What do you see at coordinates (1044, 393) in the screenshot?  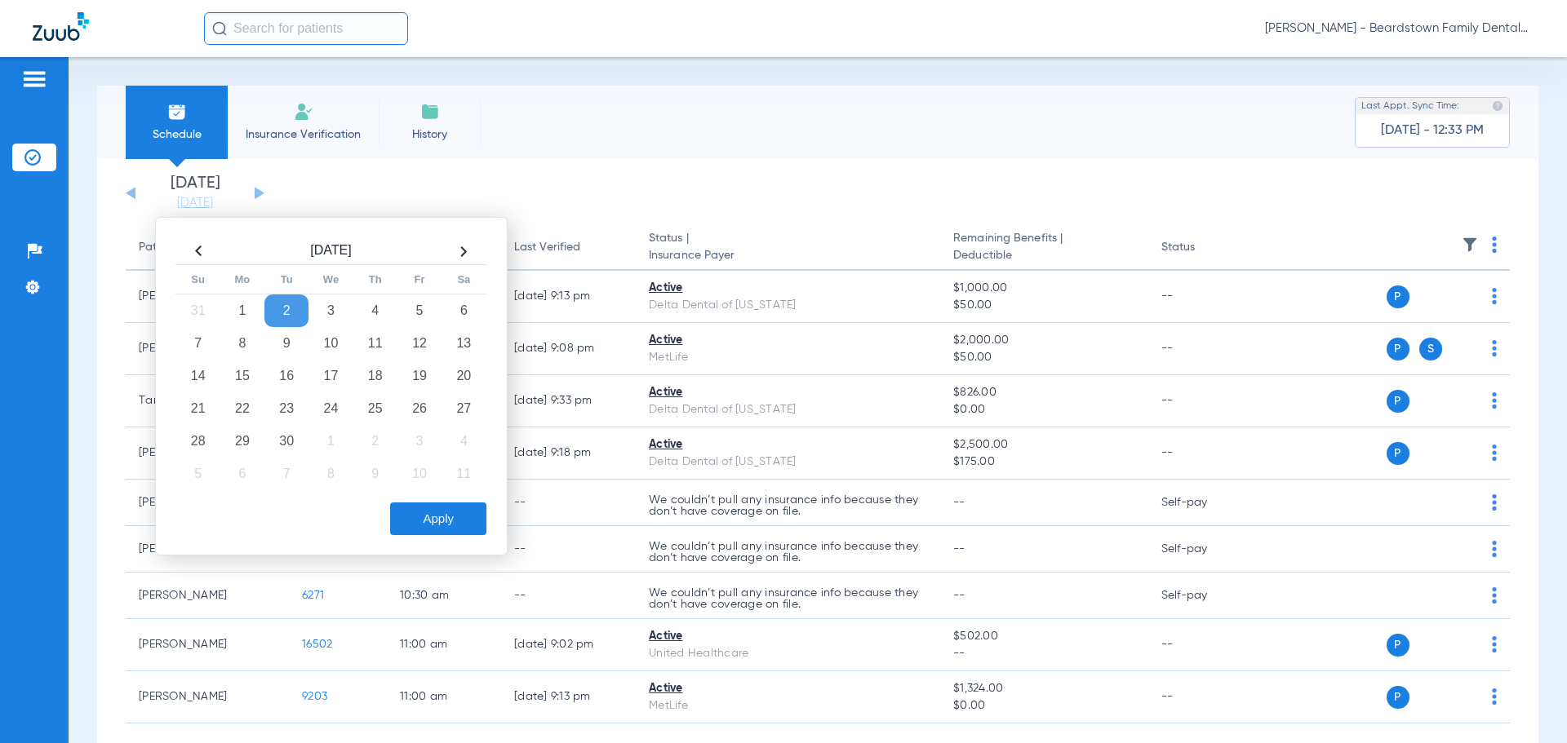 I see `span: $826.00` at bounding box center [1044, 393].